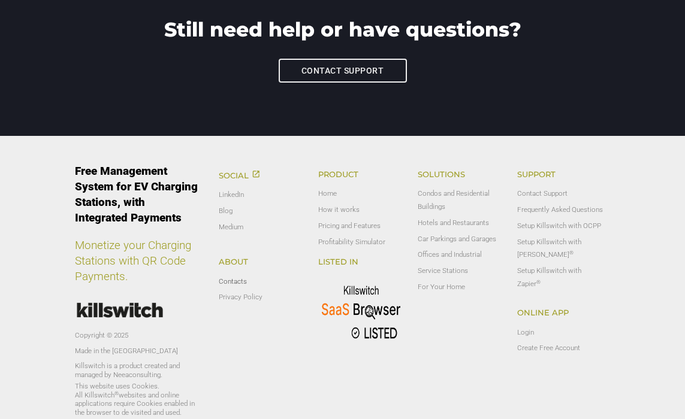 The width and height of the screenshot is (685, 419). What do you see at coordinates (449, 255) in the screenshot?
I see `a: Offices and Industrial` at bounding box center [449, 255].